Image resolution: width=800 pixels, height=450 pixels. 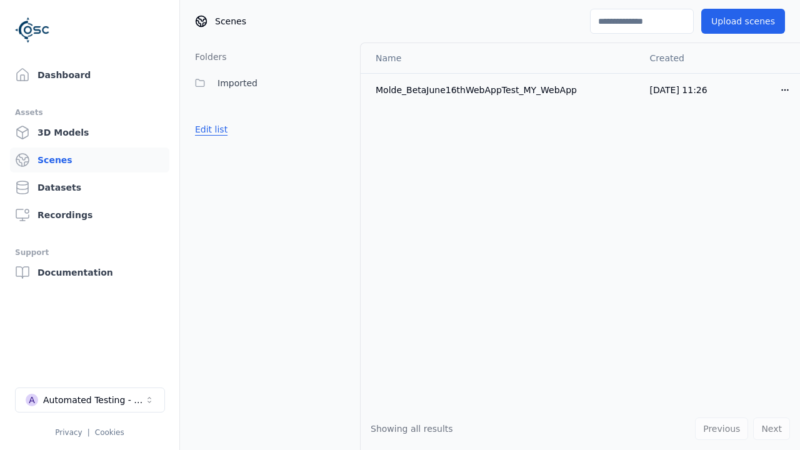 What do you see at coordinates (89, 215) in the screenshot?
I see `a: Recordings` at bounding box center [89, 215].